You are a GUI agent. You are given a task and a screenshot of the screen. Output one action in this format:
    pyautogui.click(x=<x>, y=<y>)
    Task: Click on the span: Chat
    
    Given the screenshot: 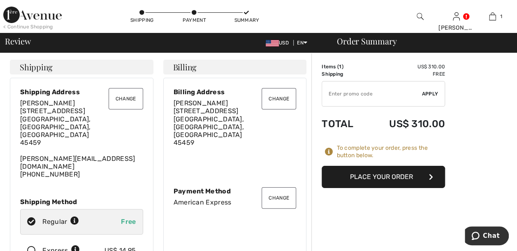 What is the action you would take?
    pyautogui.click(x=26, y=9)
    